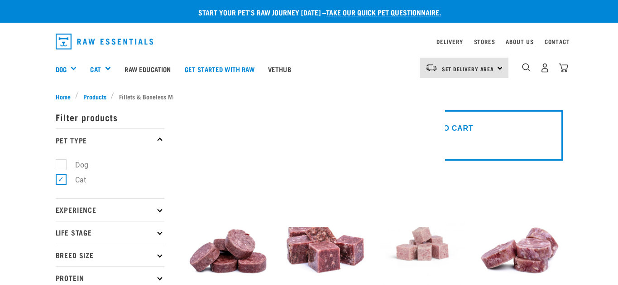  What do you see at coordinates (110, 117) in the screenshot?
I see `p: Filter products` at bounding box center [110, 117].